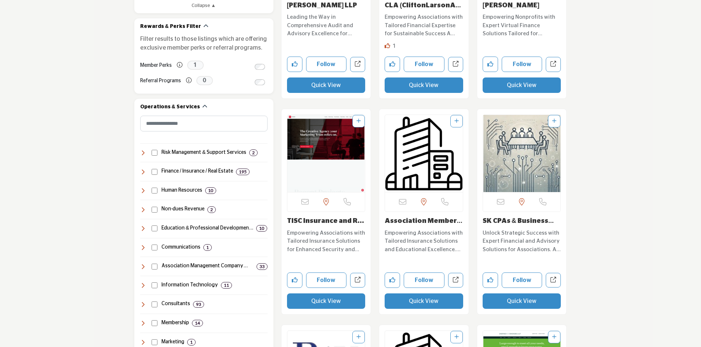 Image resolution: width=701 pixels, height=347 pixels. What do you see at coordinates (198, 304) in the screenshot?
I see `b: 93` at bounding box center [198, 304].